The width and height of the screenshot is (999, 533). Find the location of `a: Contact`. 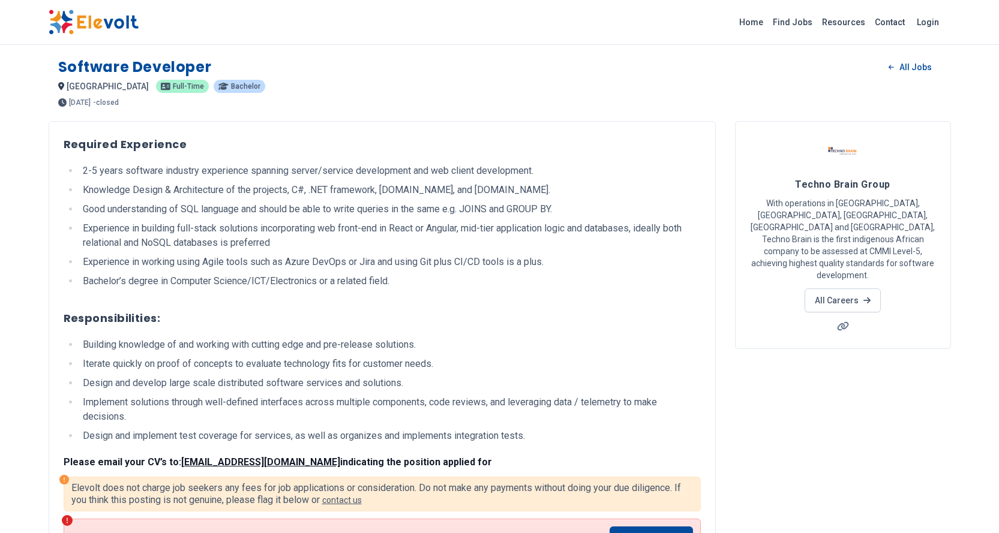

a: Contact is located at coordinates (890, 22).